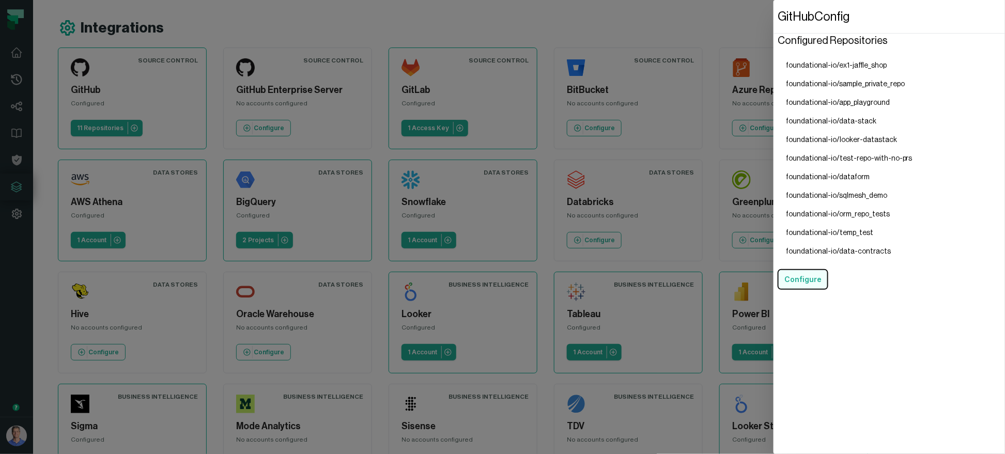 This screenshot has width=1005, height=454. I want to click on li: foundational-io/looker-datastack, so click(849, 140).